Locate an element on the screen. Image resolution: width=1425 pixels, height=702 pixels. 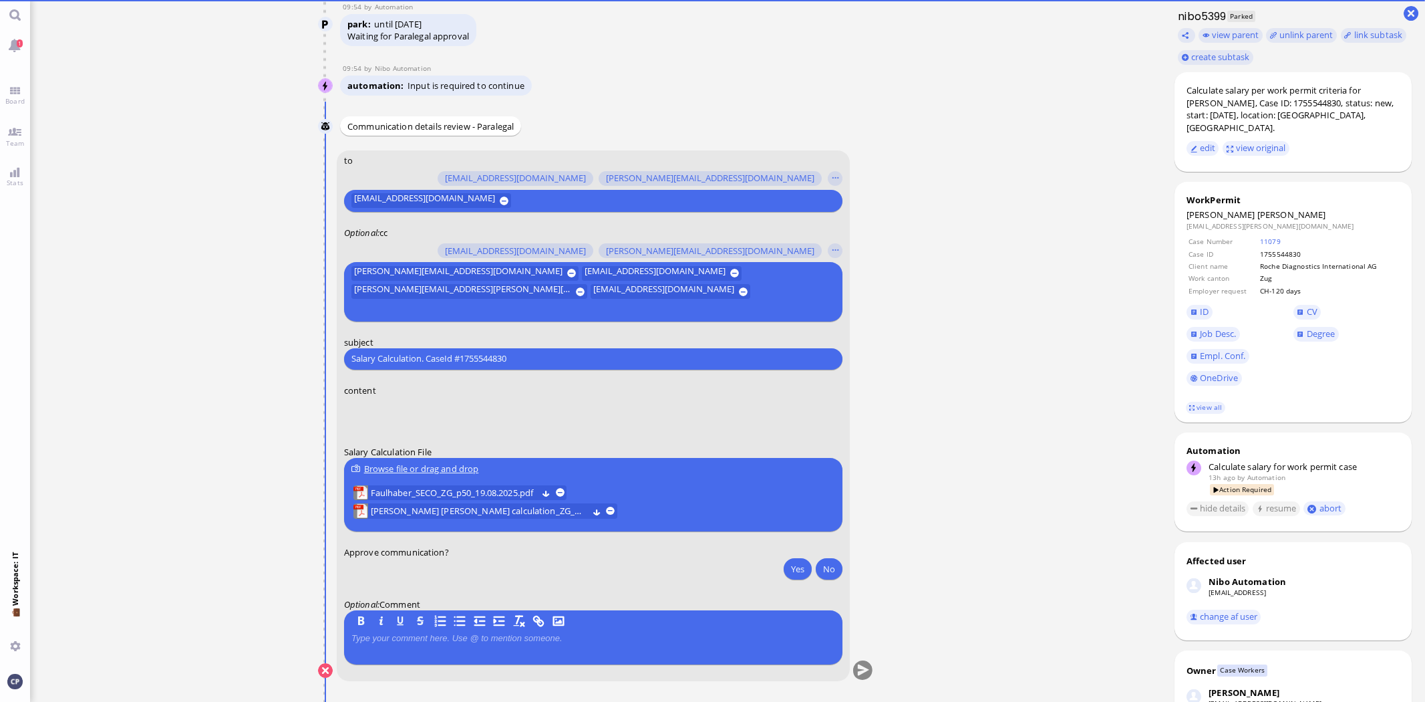
task-group-action-menu: link subtask is located at coordinates (1374, 35).